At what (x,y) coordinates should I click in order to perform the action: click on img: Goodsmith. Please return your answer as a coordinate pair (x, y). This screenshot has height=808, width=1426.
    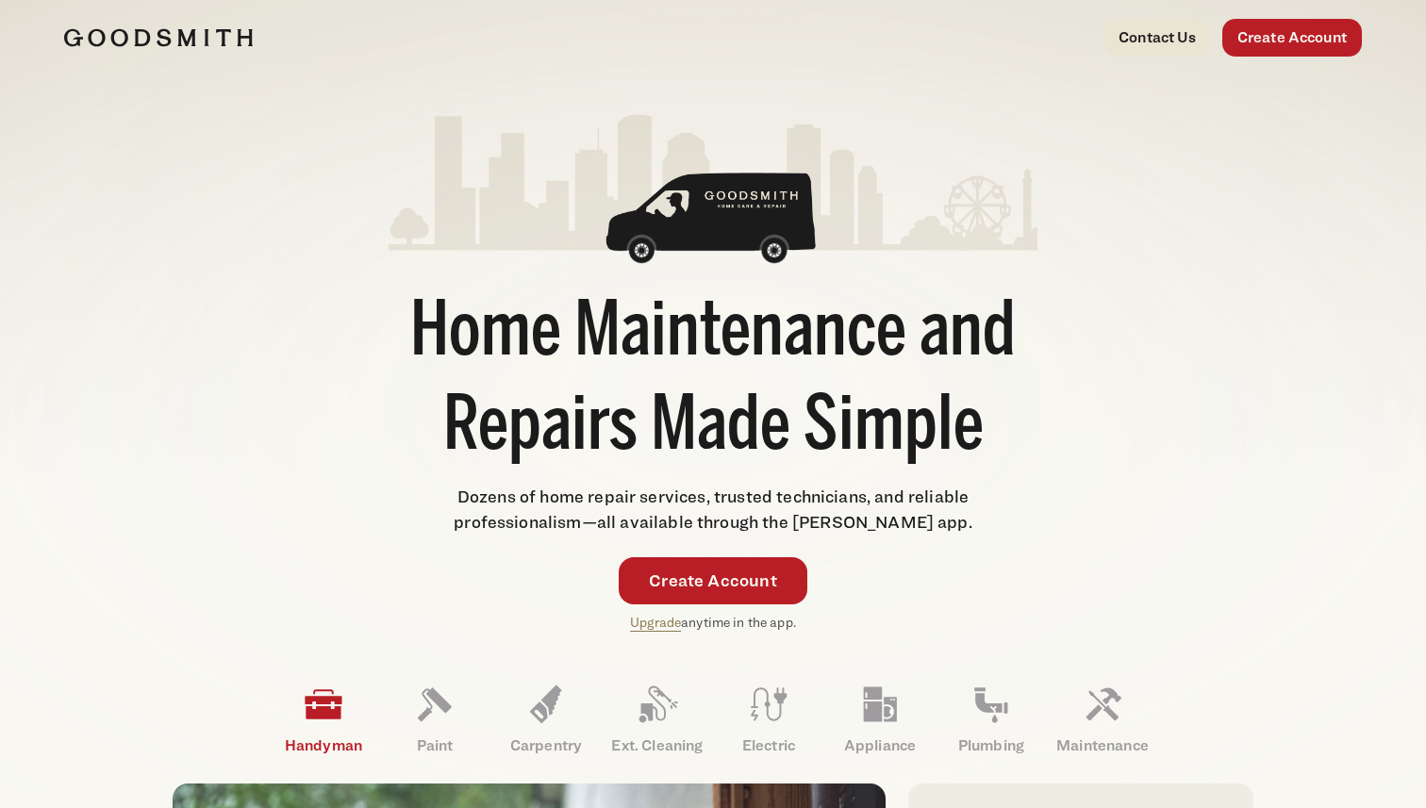
    Looking at the image, I should click on (158, 38).